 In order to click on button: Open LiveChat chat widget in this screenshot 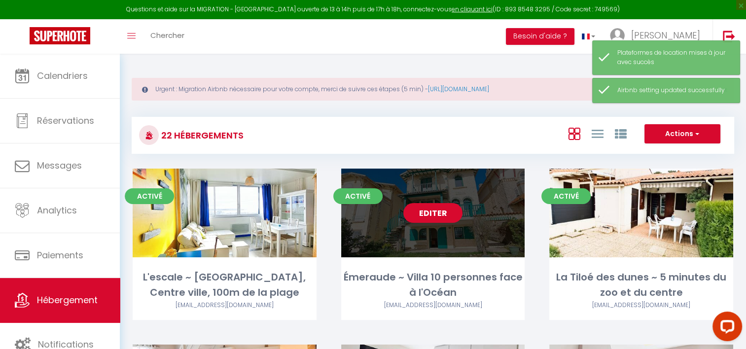, I will do `click(23, 19)`.